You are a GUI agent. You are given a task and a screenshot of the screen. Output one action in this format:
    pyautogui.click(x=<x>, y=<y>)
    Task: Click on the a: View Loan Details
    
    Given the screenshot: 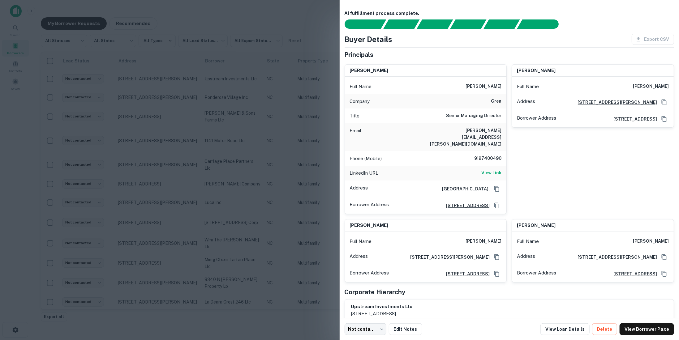 What is the action you would take?
    pyautogui.click(x=565, y=329)
    